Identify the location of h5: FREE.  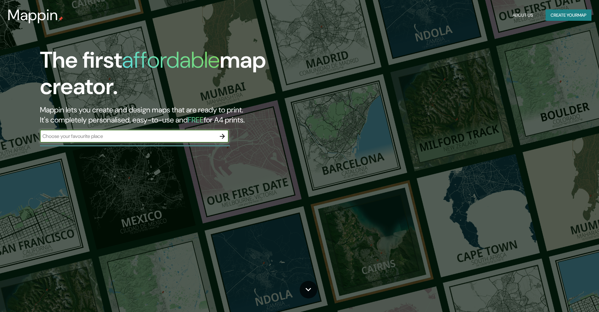
(196, 120).